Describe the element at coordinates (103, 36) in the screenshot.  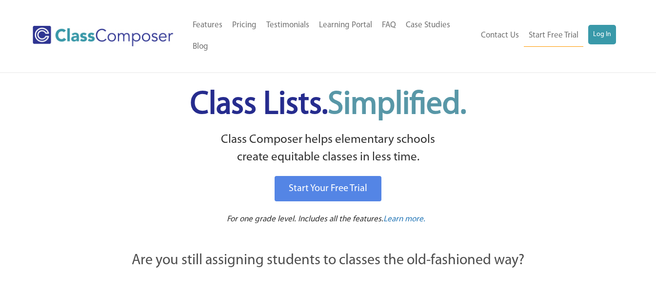
I see `img: Class Composer` at that location.